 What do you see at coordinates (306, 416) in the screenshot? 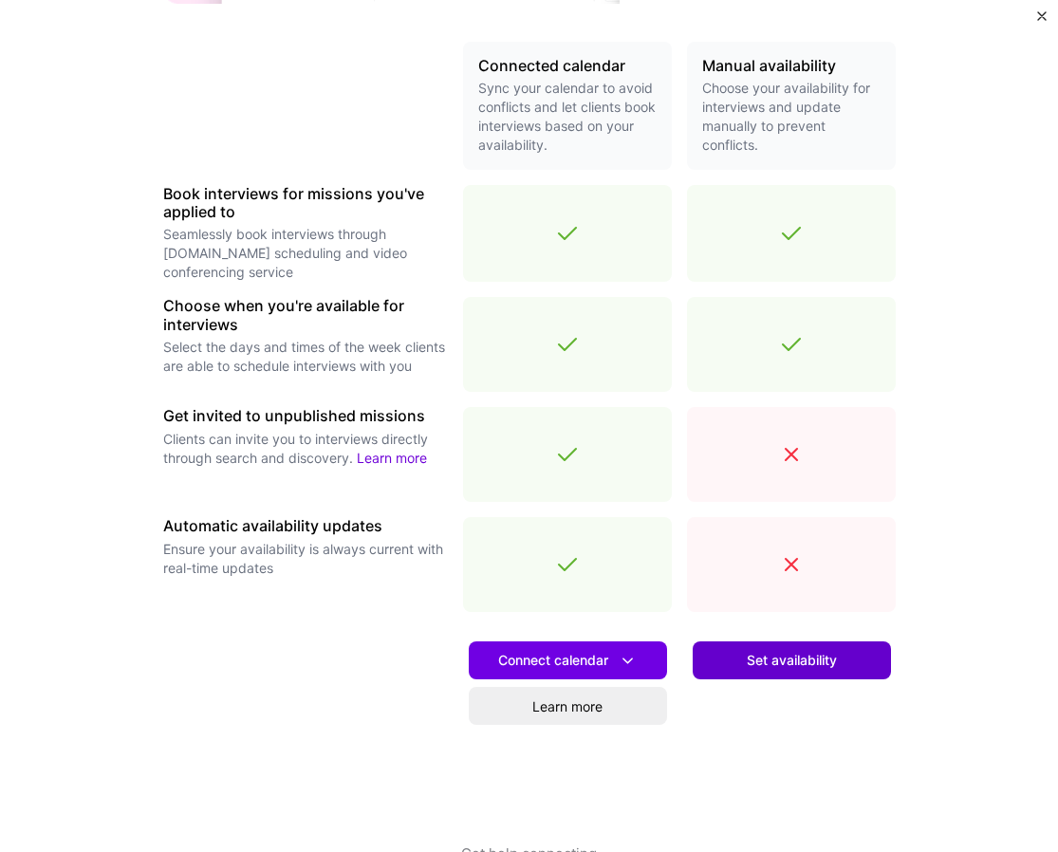
I see `h3: Get invited to unpublished missions` at bounding box center [306, 416].